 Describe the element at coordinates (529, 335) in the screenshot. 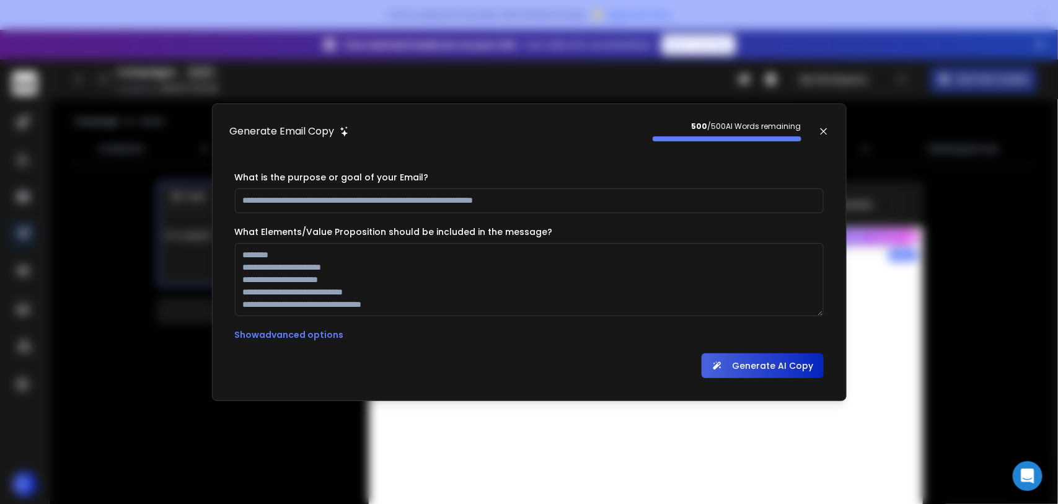

I see `p: Show advanced options` at that location.